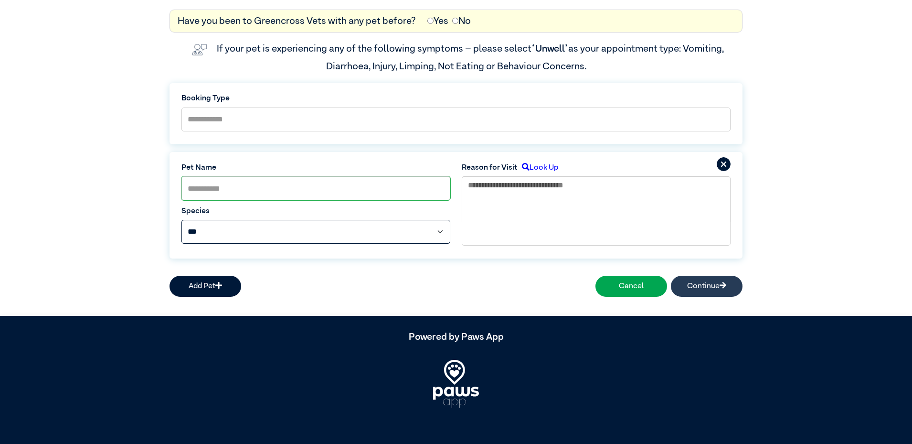 The image size is (912, 444). Describe the element at coordinates (205, 286) in the screenshot. I see `button: Add Pet` at that location.